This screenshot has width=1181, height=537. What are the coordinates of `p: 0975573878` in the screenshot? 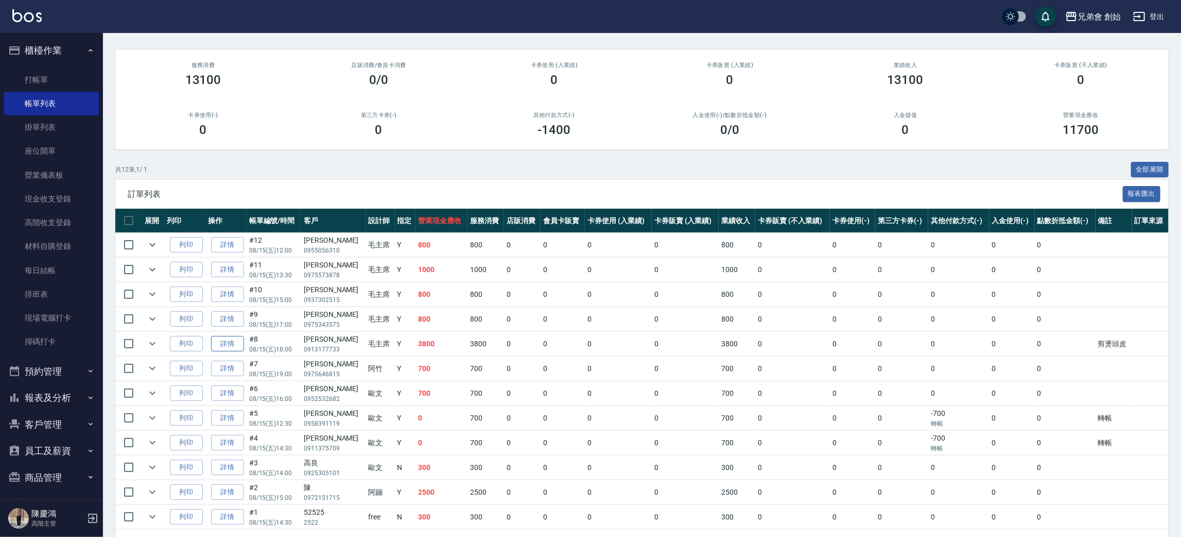 It's located at (333, 275).